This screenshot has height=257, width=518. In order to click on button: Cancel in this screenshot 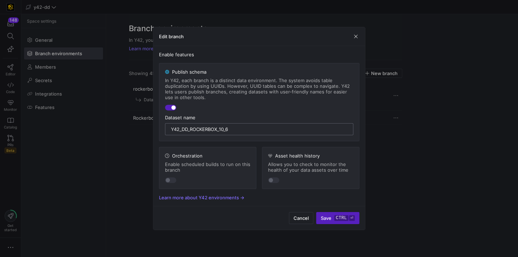, I will do `click(301, 218)`.